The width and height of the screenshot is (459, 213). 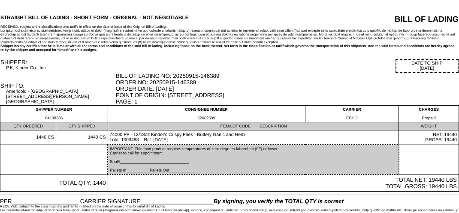 What do you see at coordinates (57, 86) in the screenshot?
I see `div: SHIP TO:` at bounding box center [57, 86].